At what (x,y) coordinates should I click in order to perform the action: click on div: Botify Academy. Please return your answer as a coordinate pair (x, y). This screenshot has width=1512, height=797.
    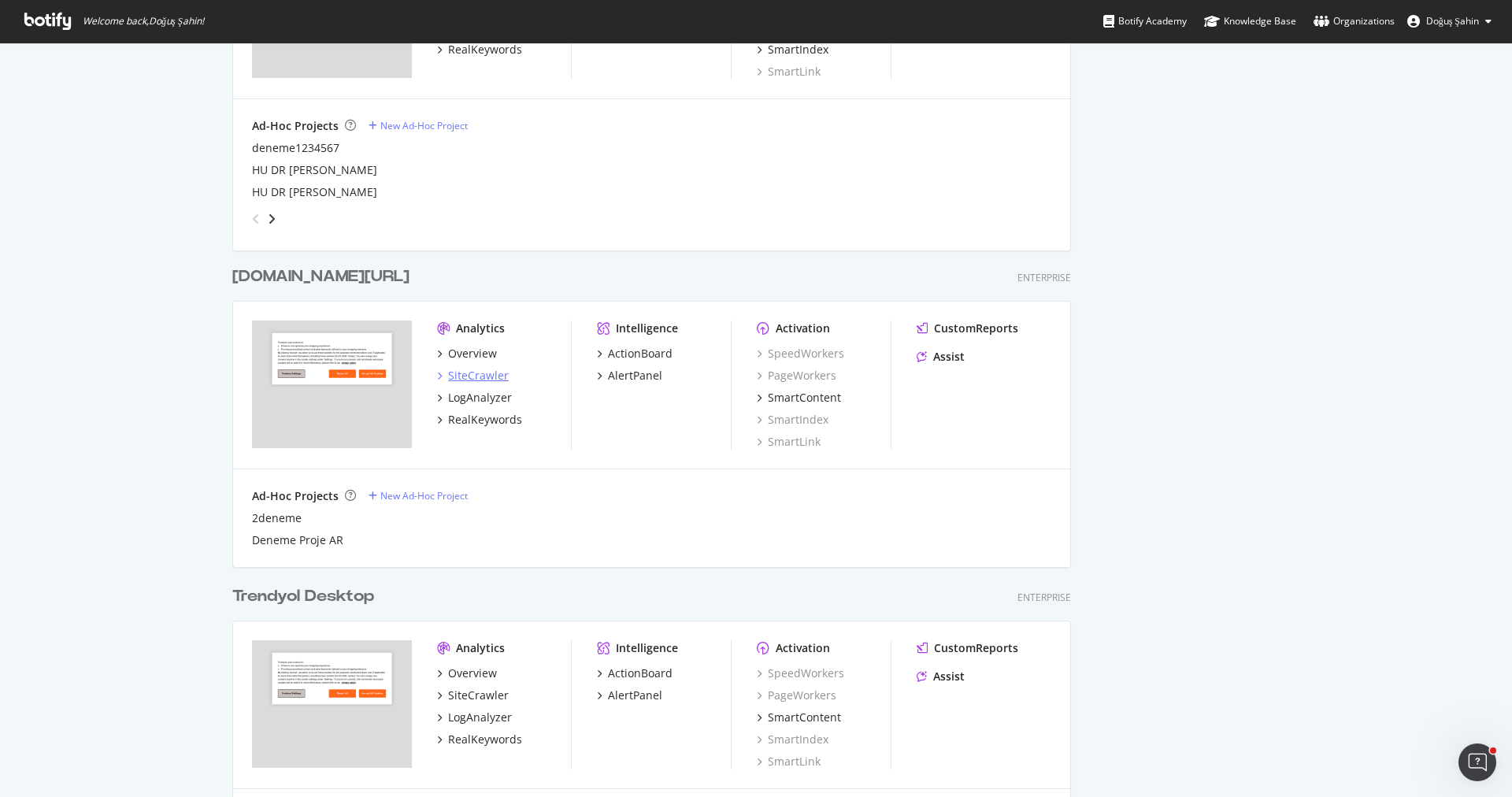
    Looking at the image, I should click on (1146, 21).